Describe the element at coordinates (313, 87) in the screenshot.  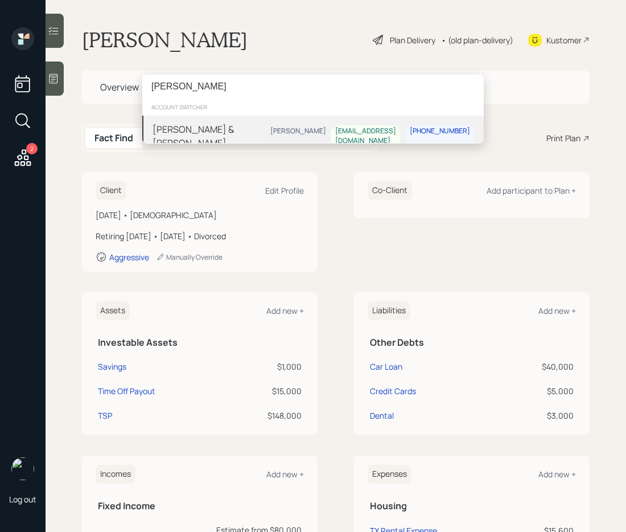
I see `input: Type a command or search…` at that location.